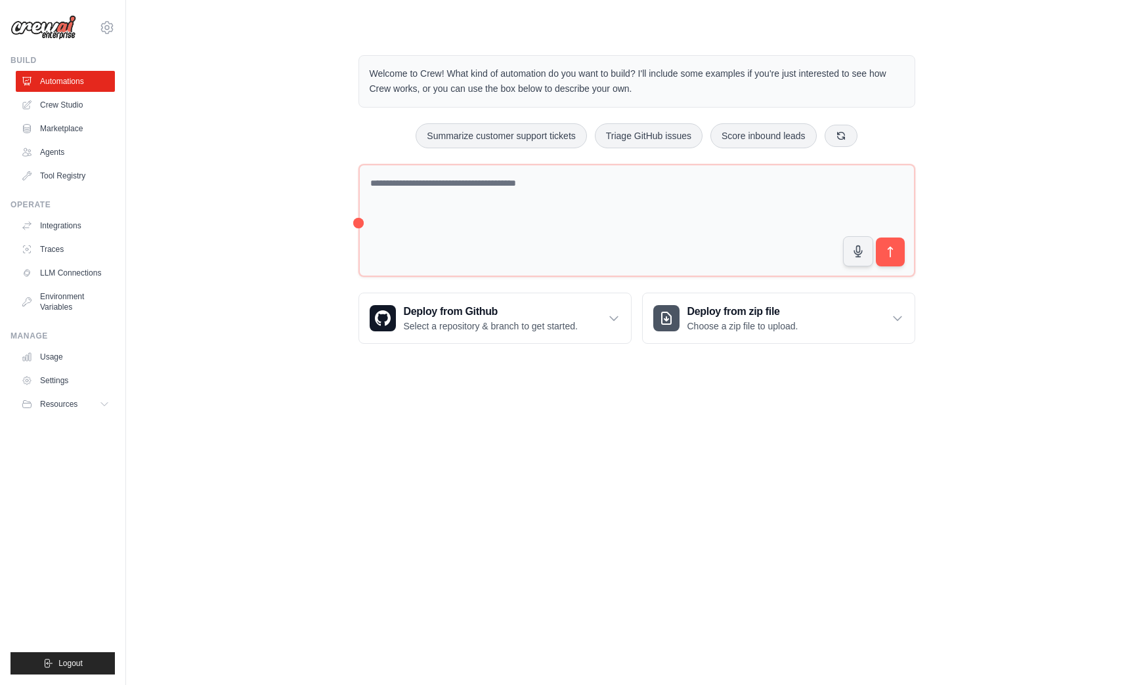 This screenshot has width=1147, height=685. I want to click on button: Summarize customer support tickets, so click(501, 136).